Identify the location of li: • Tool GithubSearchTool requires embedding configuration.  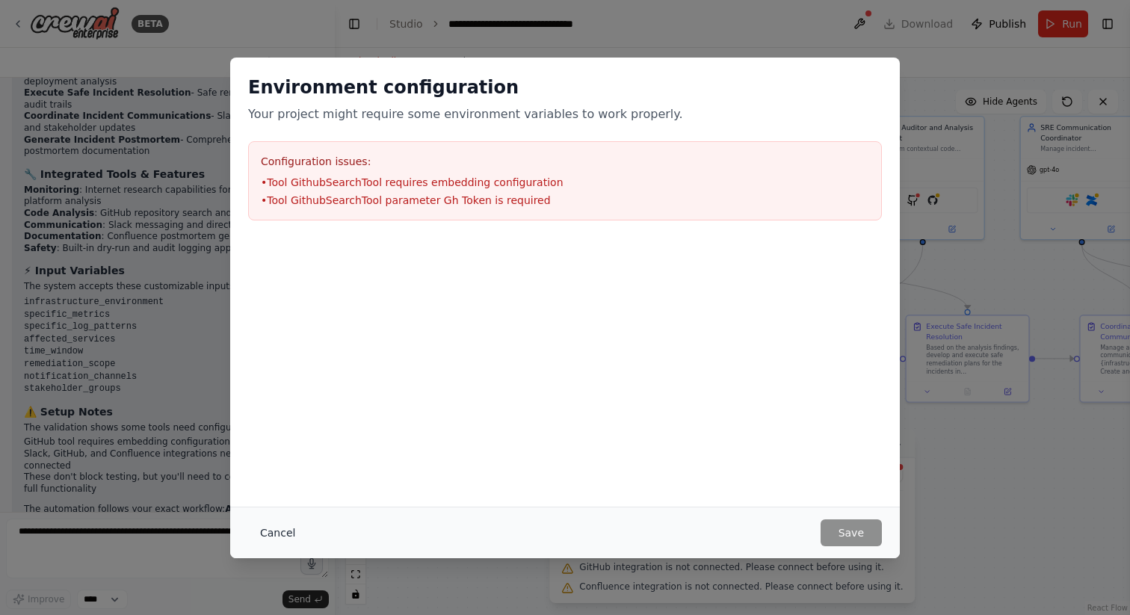
(565, 182).